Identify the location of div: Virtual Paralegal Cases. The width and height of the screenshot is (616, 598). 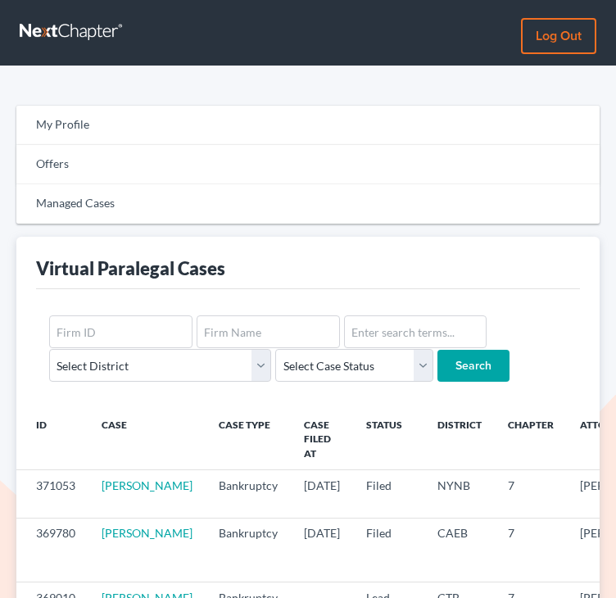
(130, 268).